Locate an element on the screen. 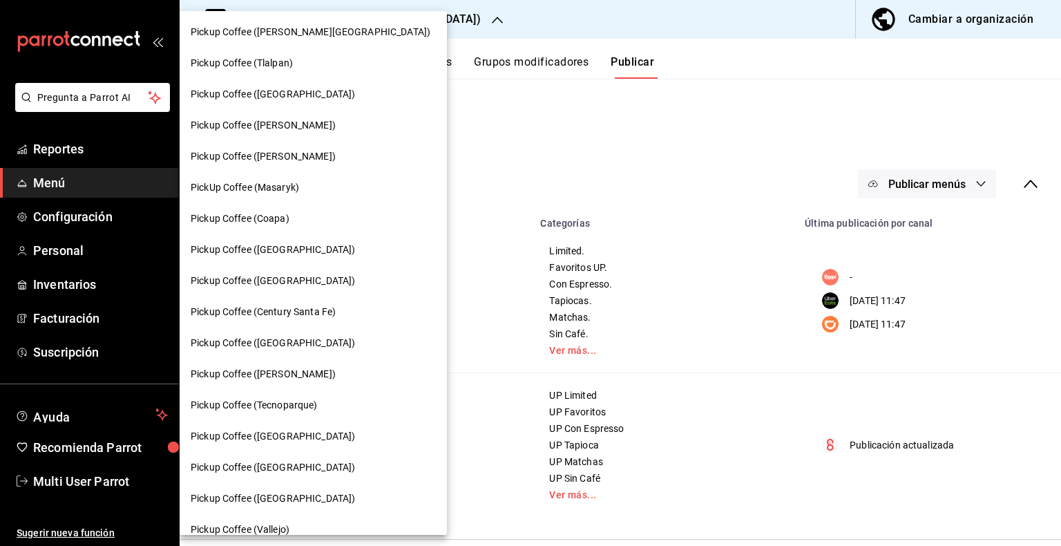 The image size is (1061, 546). div: Pickup Coffee (Tecnoparque) is located at coordinates (313, 405).